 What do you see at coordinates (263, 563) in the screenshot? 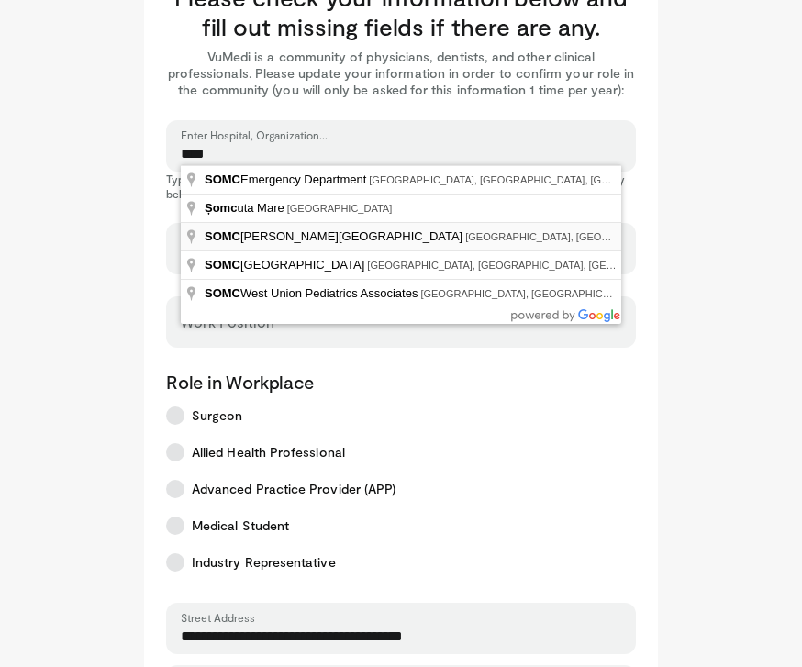
I see `span: Industry Representative` at bounding box center [263, 563].